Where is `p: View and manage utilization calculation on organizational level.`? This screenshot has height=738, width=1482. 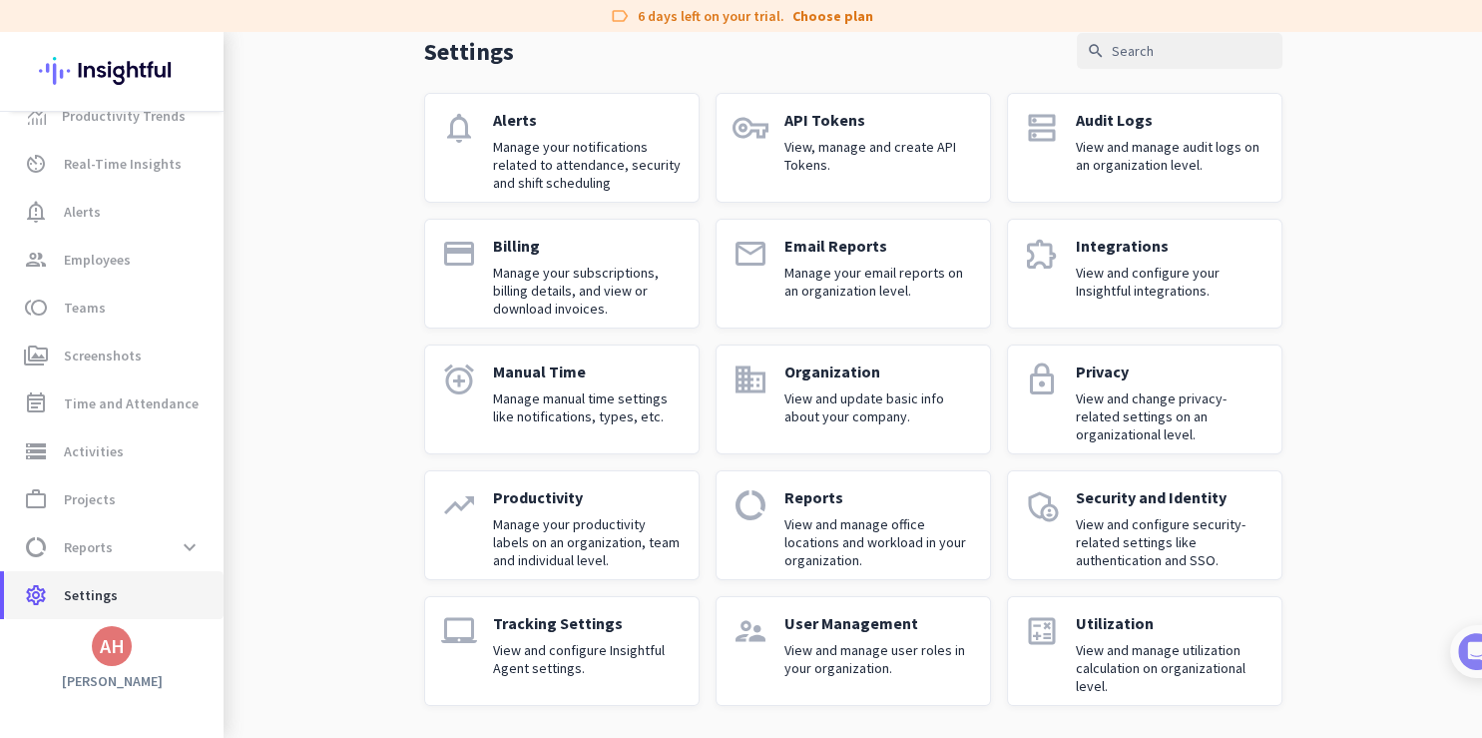 p: View and manage utilization calculation on organizational level. is located at coordinates (1171, 668).